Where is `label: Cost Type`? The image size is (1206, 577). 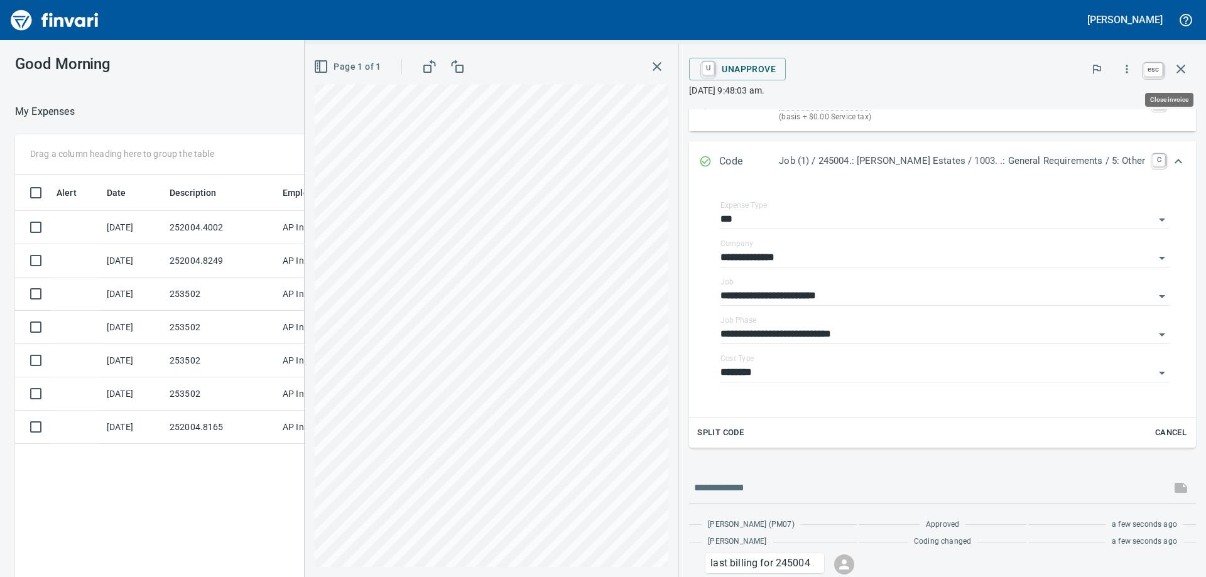
label: Cost Type is located at coordinates (737, 359).